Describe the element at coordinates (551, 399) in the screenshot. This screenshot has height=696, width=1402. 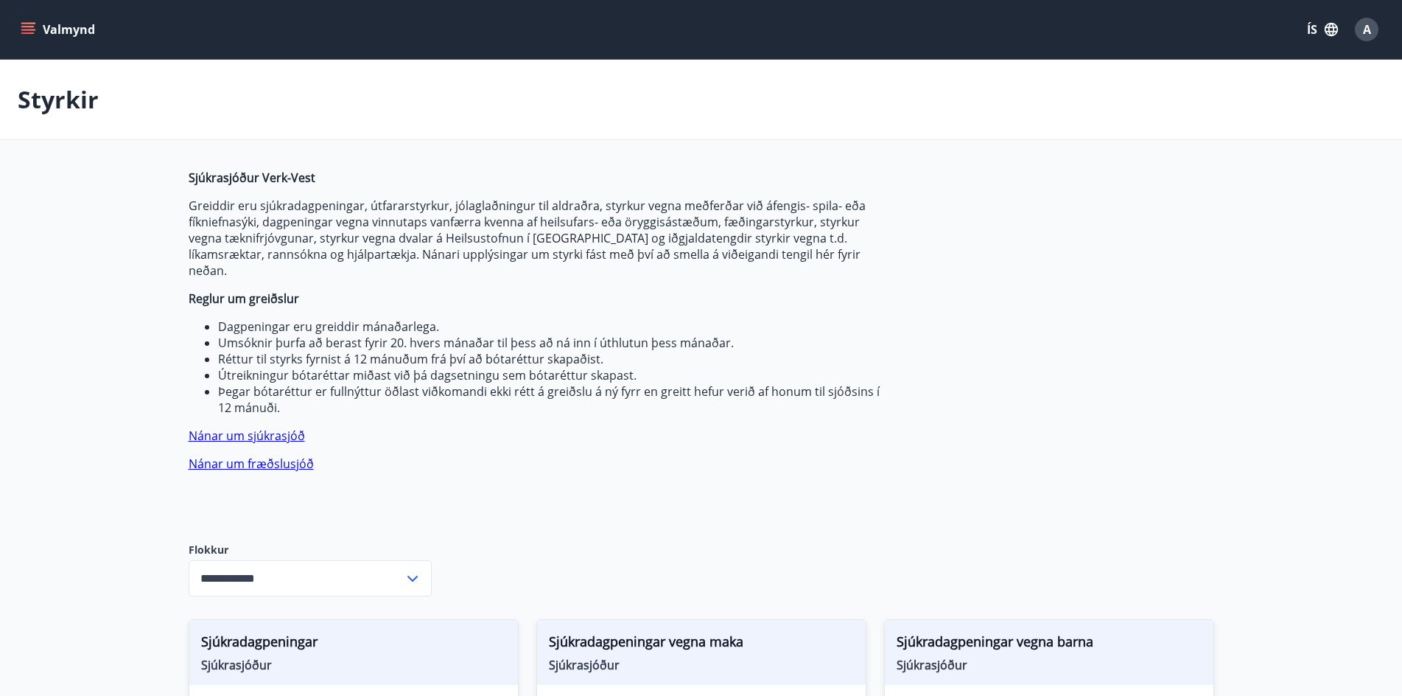
I see `li: Þegar bótaréttur er fullnýttur öðlast viðkomandi ekki rétt á greiðslu á ný fyrr en greitt hefur v...` at that location.